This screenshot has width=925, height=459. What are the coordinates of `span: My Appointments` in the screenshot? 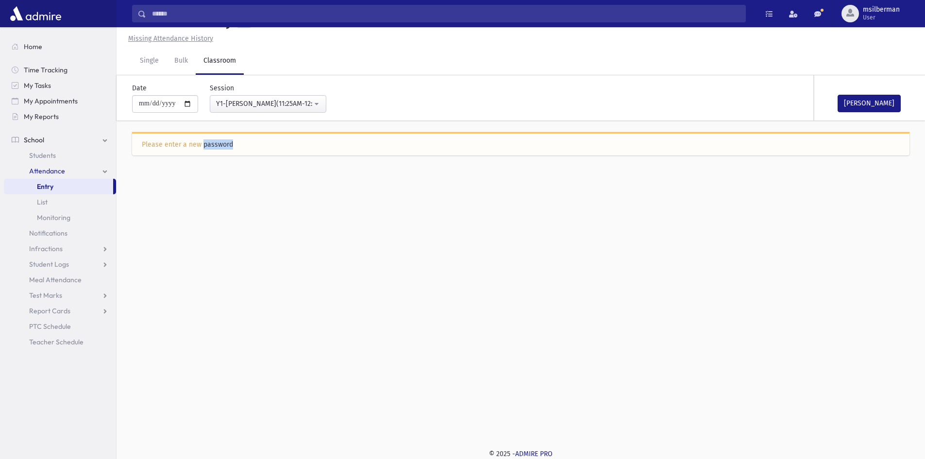 It's located at (50, 101).